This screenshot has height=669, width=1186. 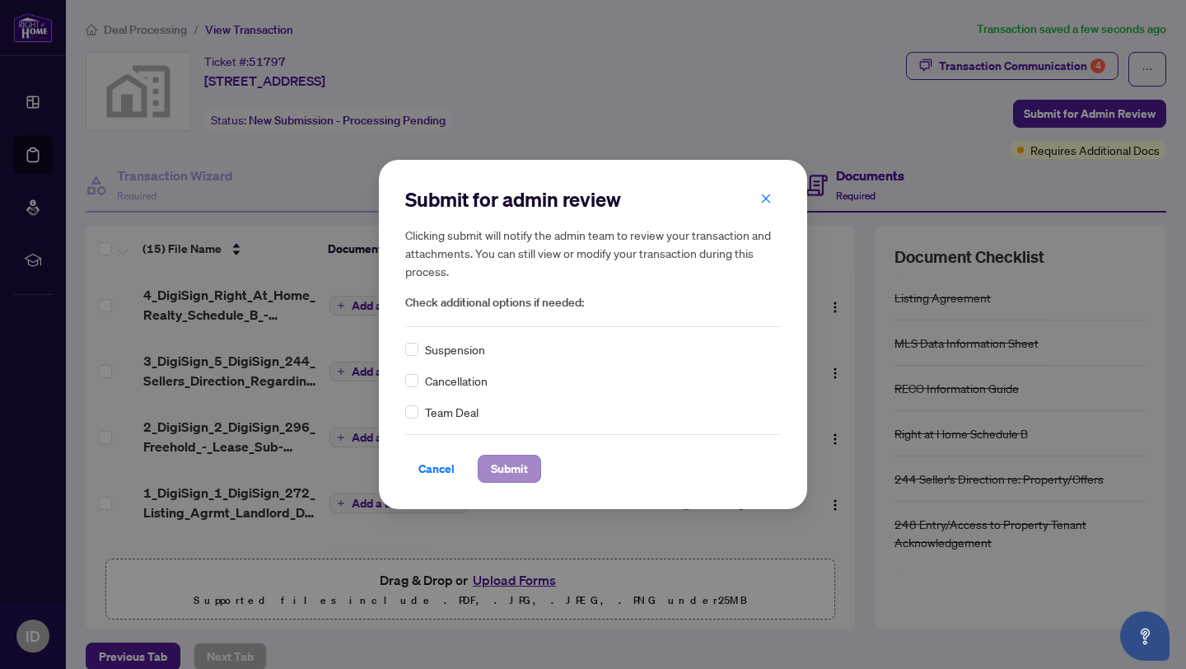 What do you see at coordinates (1144, 636) in the screenshot?
I see `button: Open asap` at bounding box center [1144, 636].